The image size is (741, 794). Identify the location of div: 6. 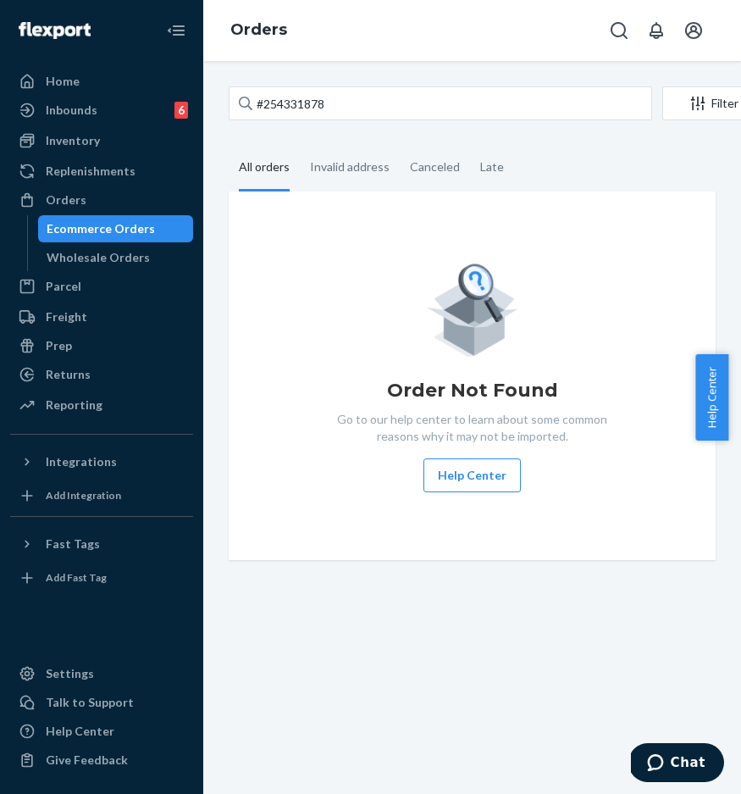
(181, 110).